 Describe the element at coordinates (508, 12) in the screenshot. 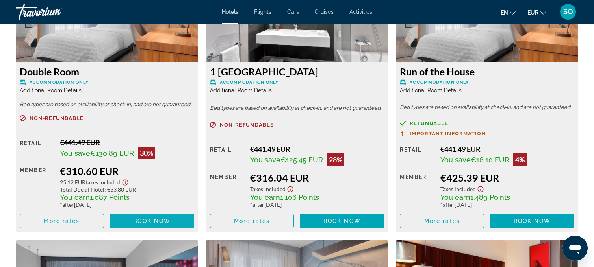

I see `button: Change language` at that location.